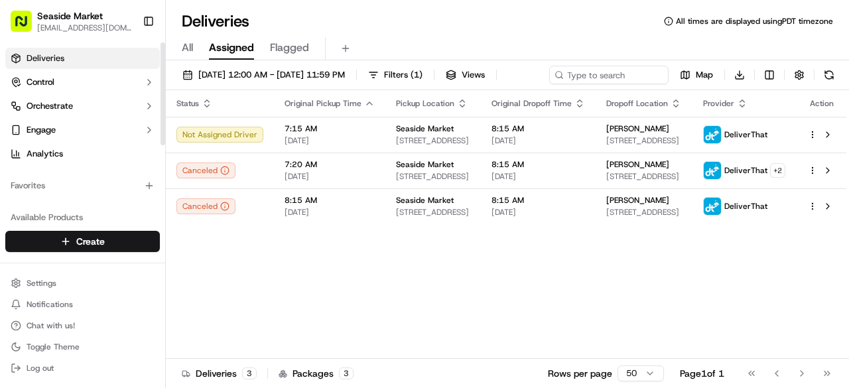 The image size is (849, 388). I want to click on div: Packages, so click(316, 373).